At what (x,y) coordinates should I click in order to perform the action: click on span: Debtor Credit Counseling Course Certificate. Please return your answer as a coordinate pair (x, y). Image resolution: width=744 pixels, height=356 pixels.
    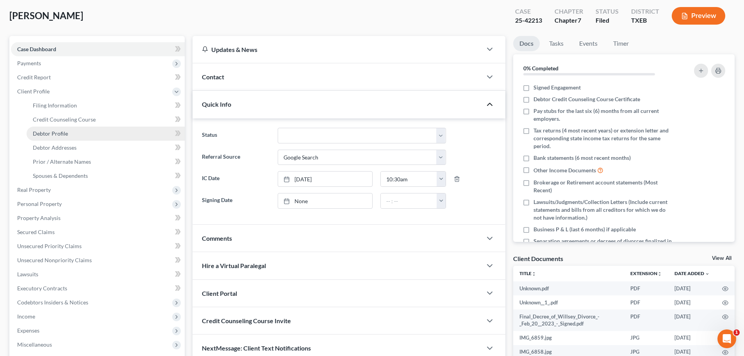
    Looking at the image, I should click on (587, 99).